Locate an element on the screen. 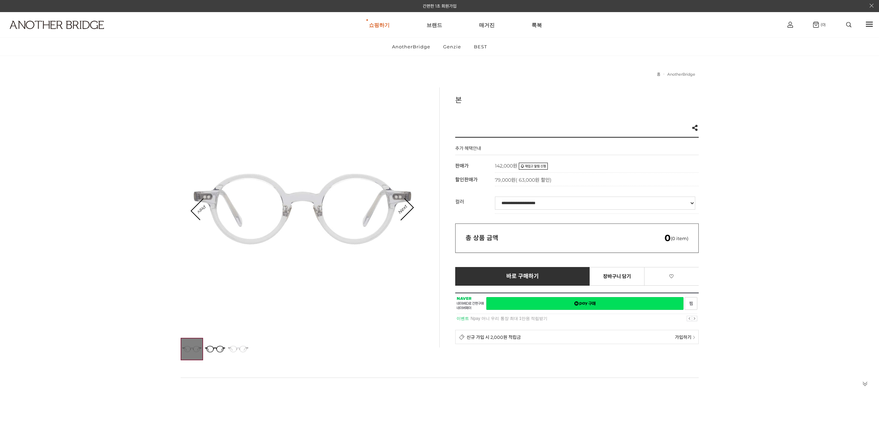 Image resolution: width=879 pixels, height=447 pixels. span: 바로 구매하기 is located at coordinates (522, 276).